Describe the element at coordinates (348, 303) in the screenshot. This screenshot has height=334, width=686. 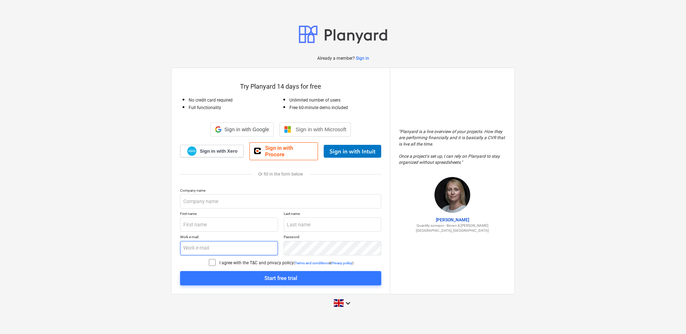
I see `i: keyboard_arrow_down` at that location.